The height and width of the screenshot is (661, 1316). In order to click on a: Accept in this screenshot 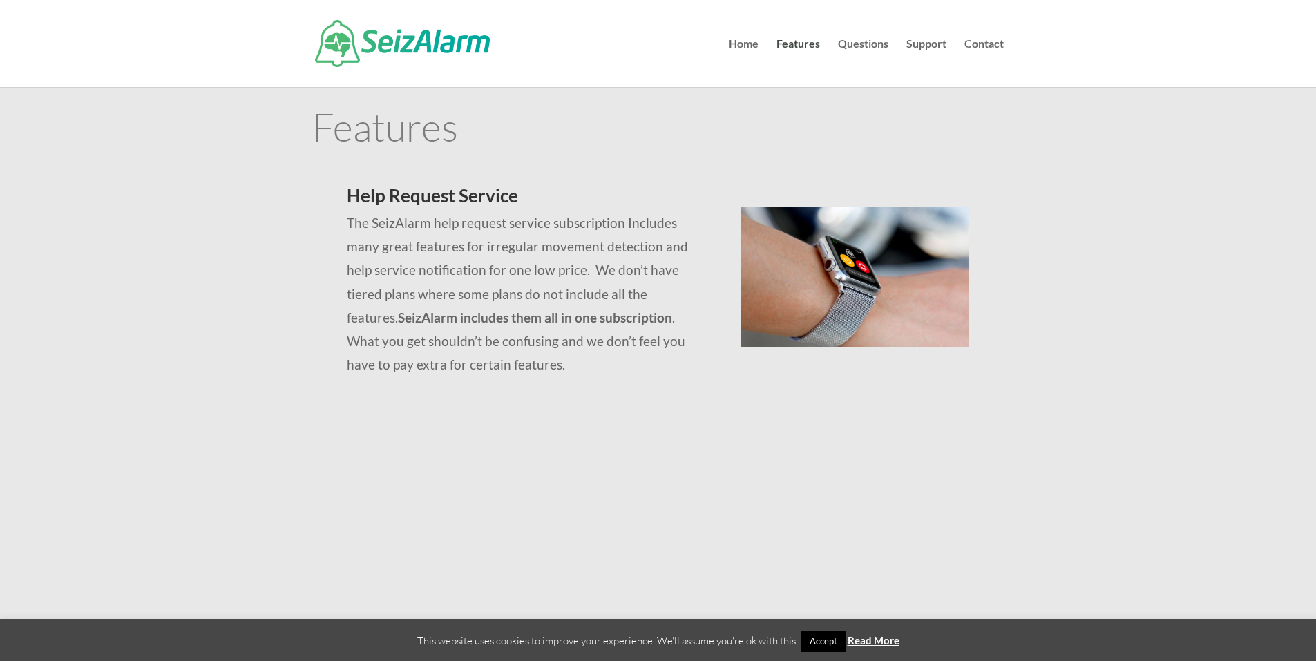, I will do `click(823, 641)`.